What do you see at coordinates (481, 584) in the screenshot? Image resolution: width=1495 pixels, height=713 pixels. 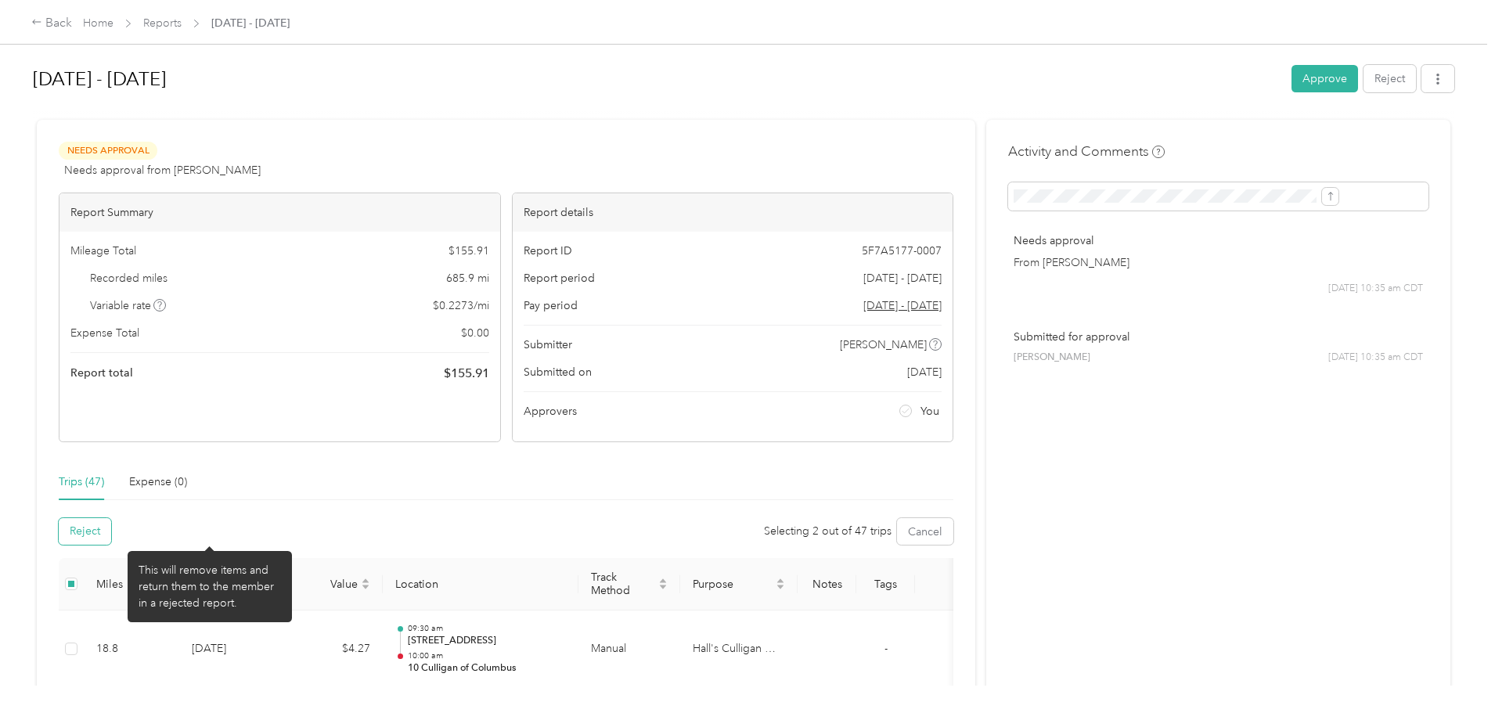 I see `th: Location` at bounding box center [481, 584].